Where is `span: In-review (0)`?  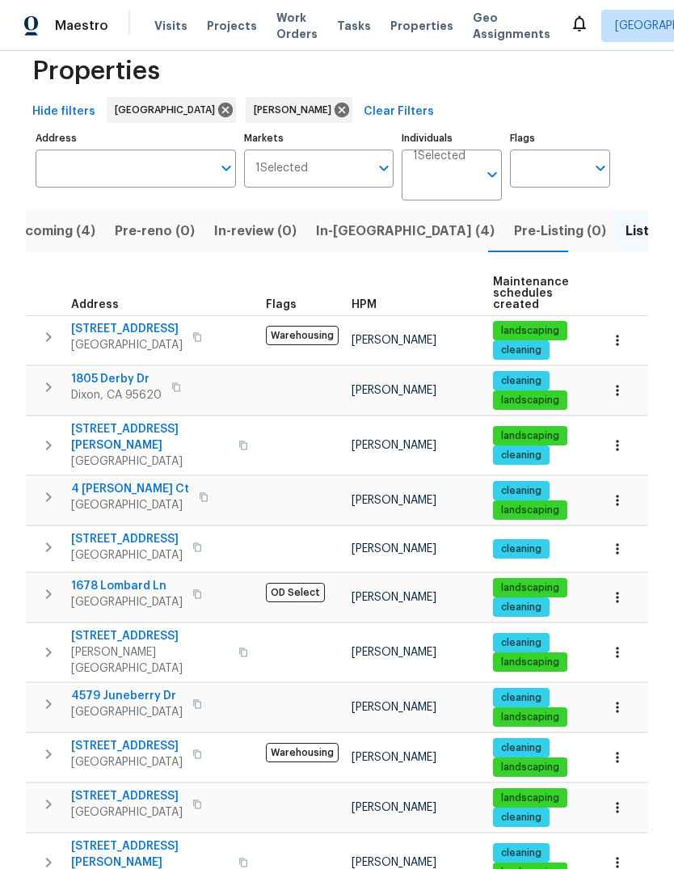 span: In-review (0) is located at coordinates (256, 231).